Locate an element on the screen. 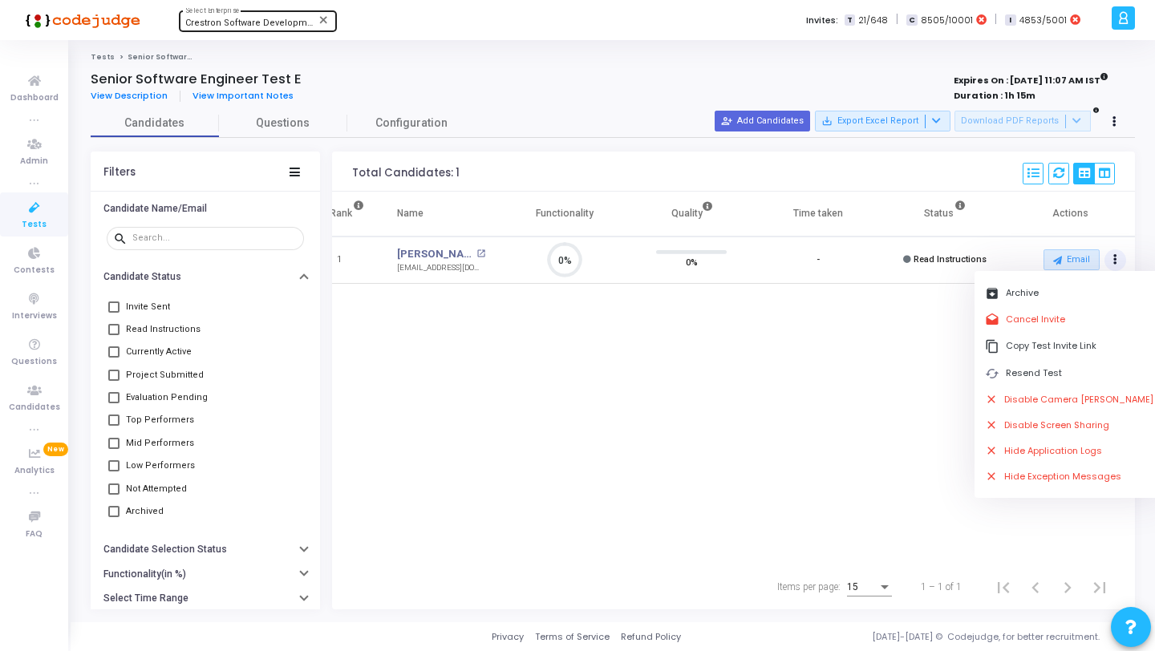 The height and width of the screenshot is (651, 1155). button: Last page is located at coordinates (1099, 587).